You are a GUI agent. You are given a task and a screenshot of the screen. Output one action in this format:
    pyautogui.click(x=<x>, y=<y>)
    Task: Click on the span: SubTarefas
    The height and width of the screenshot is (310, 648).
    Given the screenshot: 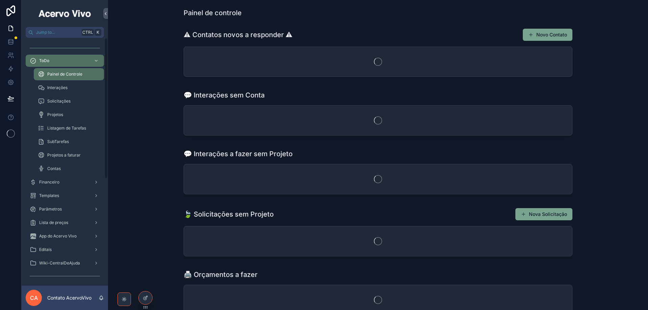 What is the action you would take?
    pyautogui.click(x=58, y=142)
    